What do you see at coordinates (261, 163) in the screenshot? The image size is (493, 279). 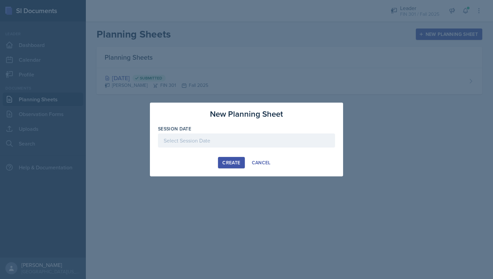 I see `div: Cancel` at bounding box center [261, 163].